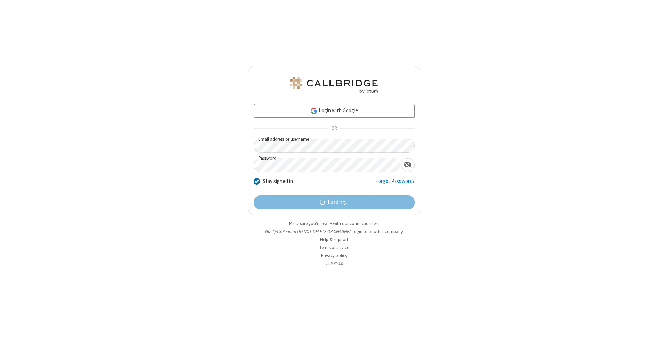 This screenshot has height=338, width=668. I want to click on label: Stay signed in, so click(278, 181).